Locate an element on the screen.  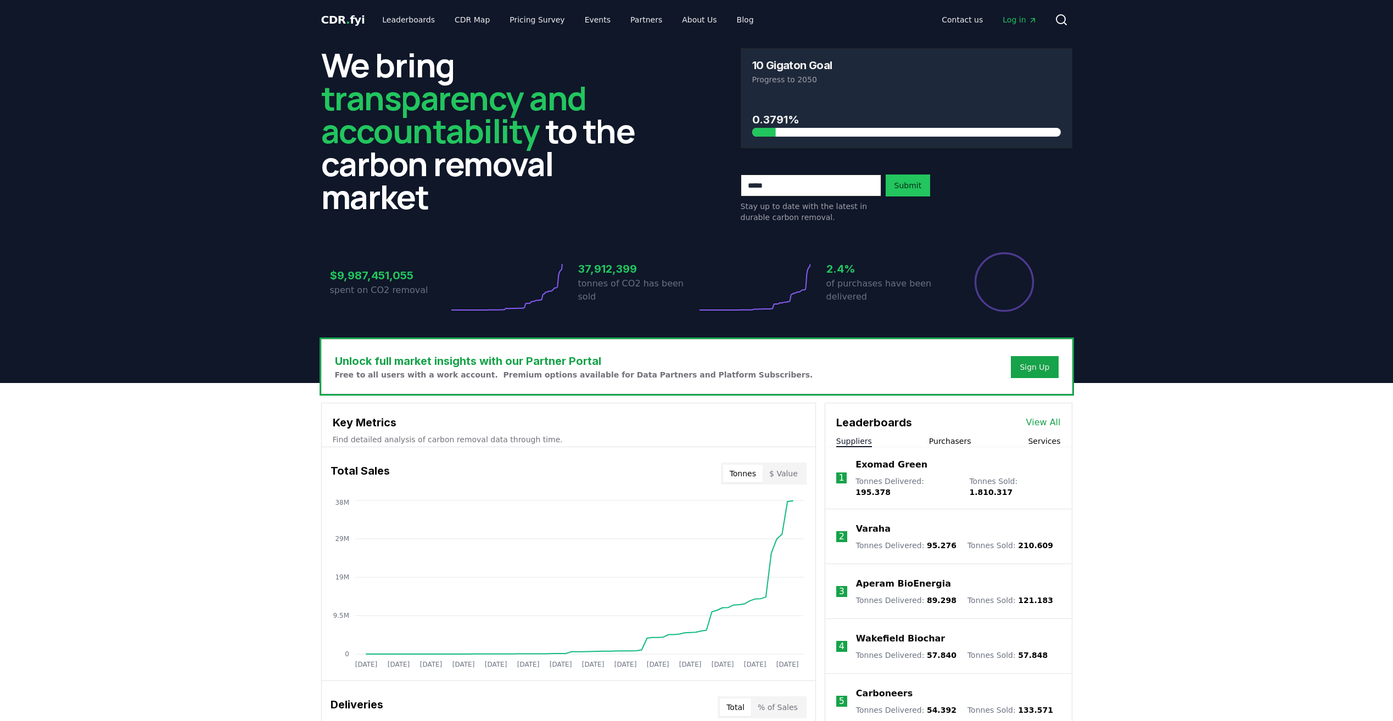
a: Pricing Survey is located at coordinates (537, 20).